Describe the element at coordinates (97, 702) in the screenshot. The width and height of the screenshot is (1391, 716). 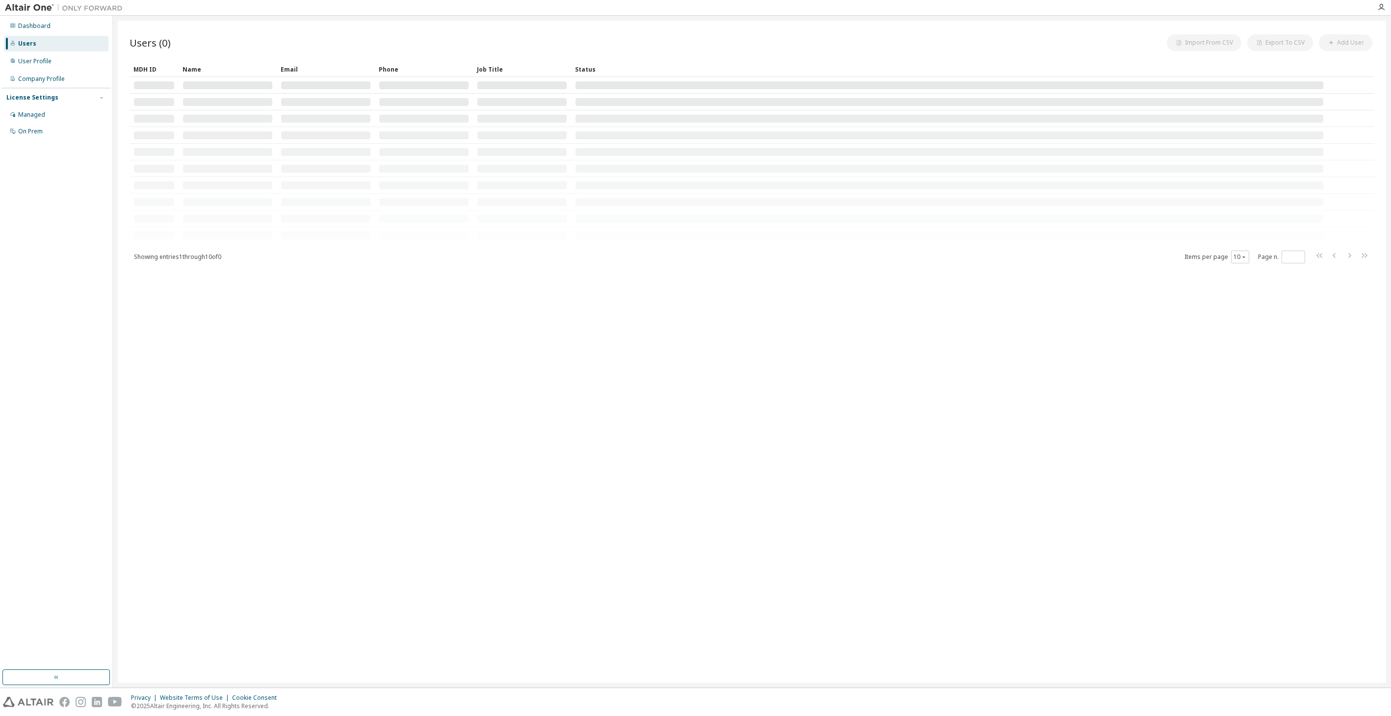
I see `img: linkedin.svg` at that location.